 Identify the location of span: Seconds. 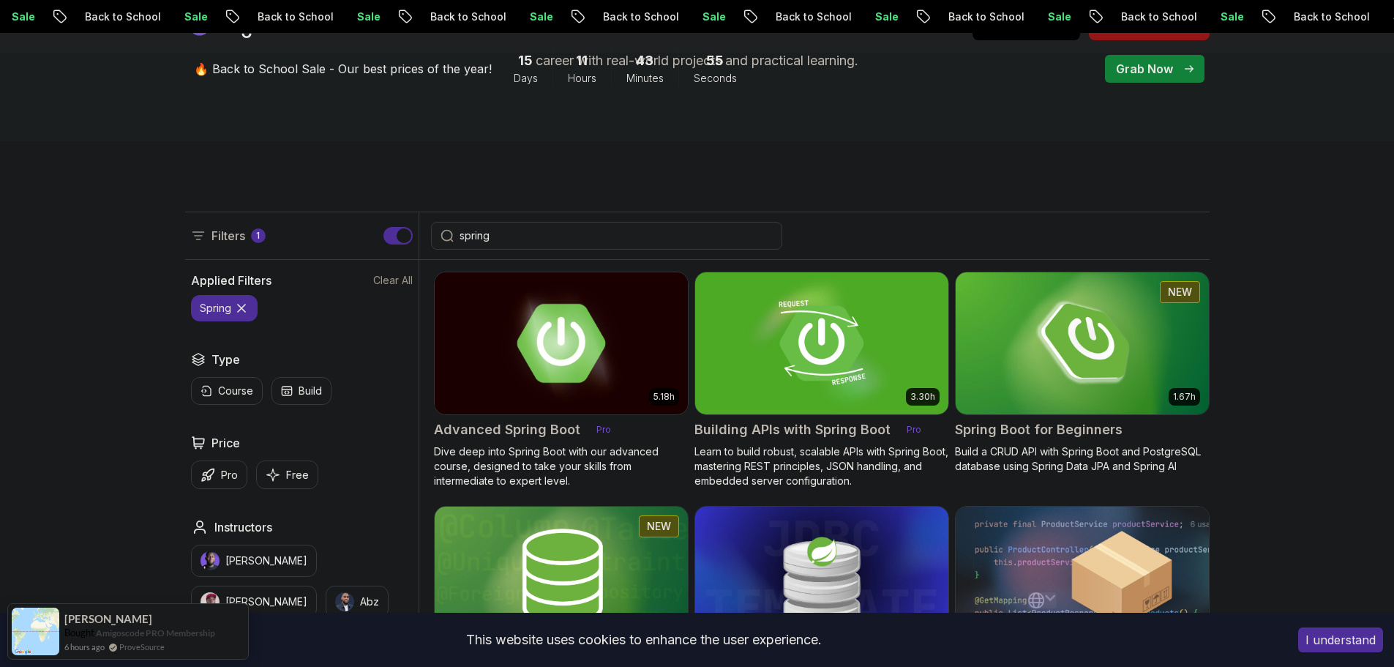
(715, 78).